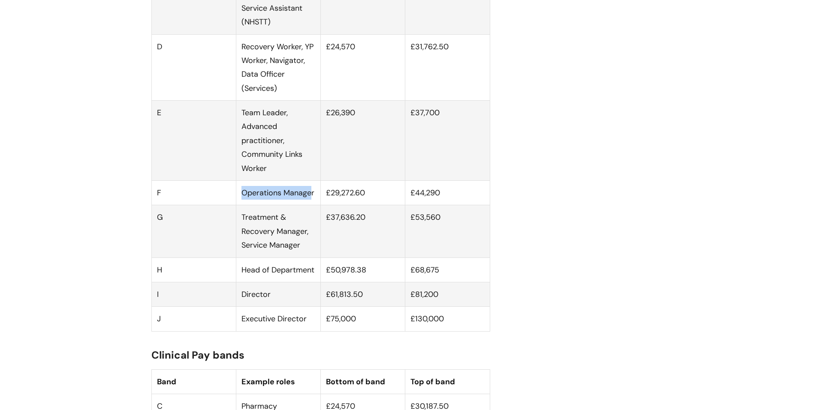 This screenshot has height=410, width=817. I want to click on td: Executive Director, so click(278, 319).